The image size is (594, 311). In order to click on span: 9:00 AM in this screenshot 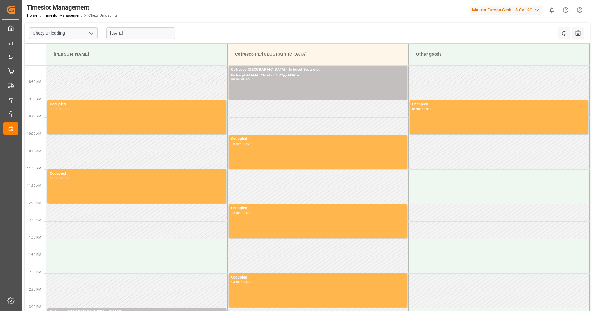, I will do `click(35, 99)`.